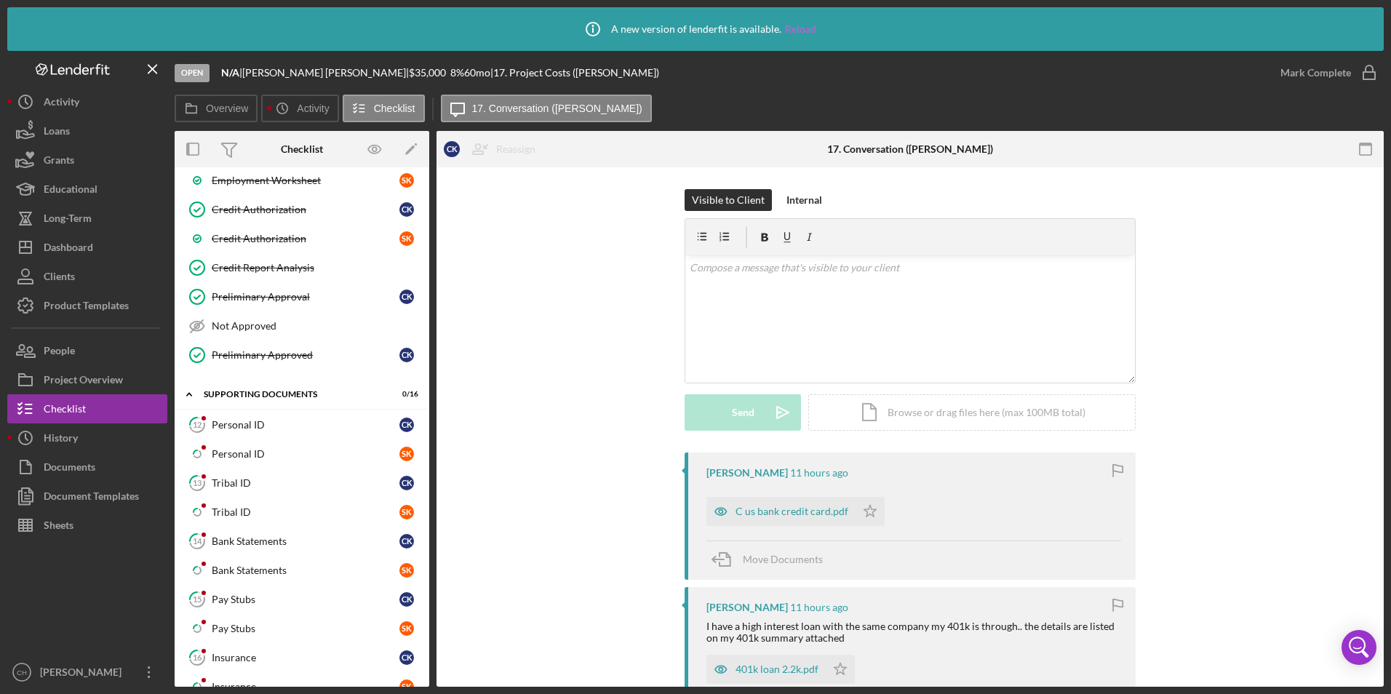 This screenshot has width=1391, height=694. Describe the element at coordinates (87, 467) in the screenshot. I see `a: Documents` at that location.